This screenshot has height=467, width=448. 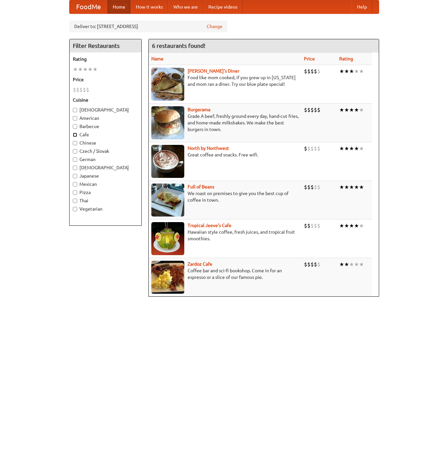 What do you see at coordinates (215, 26) in the screenshot?
I see `a: Change` at bounding box center [215, 26].